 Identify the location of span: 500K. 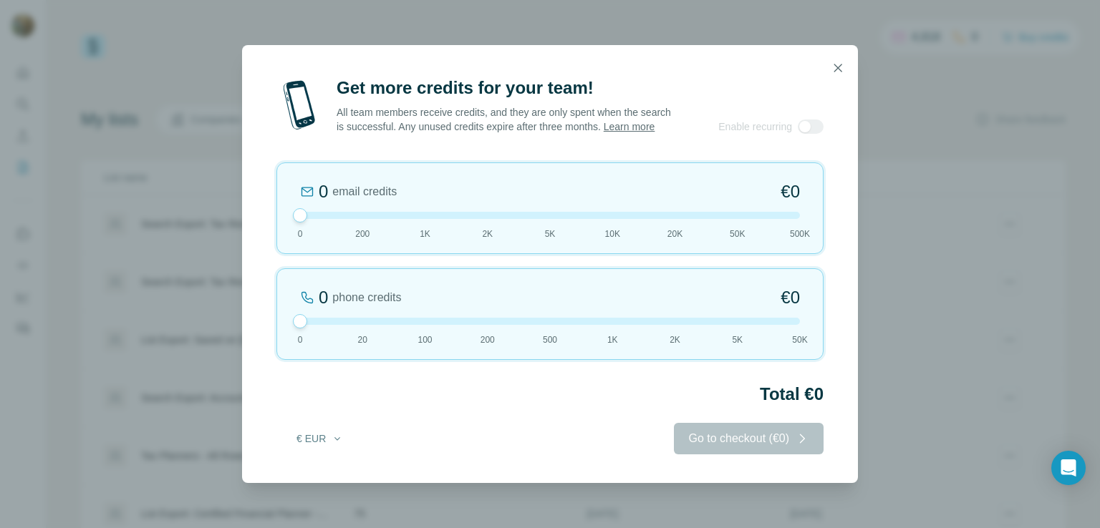
(800, 234).